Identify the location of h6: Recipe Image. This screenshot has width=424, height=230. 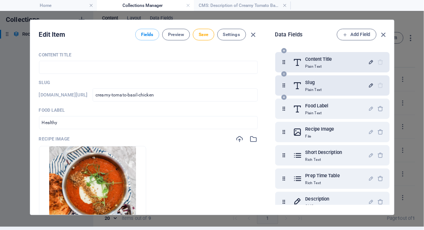
(319, 129).